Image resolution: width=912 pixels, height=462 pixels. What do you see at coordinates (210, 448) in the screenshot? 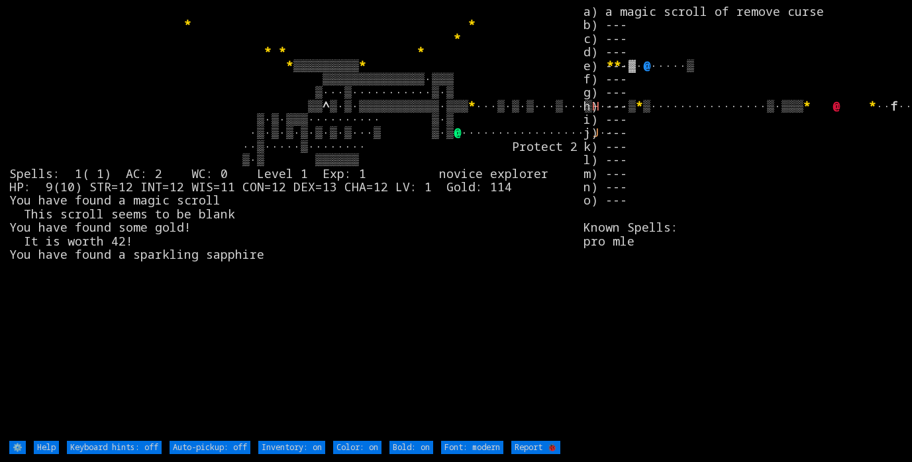
I see `input: Auto-pickup: off` at bounding box center [210, 448].